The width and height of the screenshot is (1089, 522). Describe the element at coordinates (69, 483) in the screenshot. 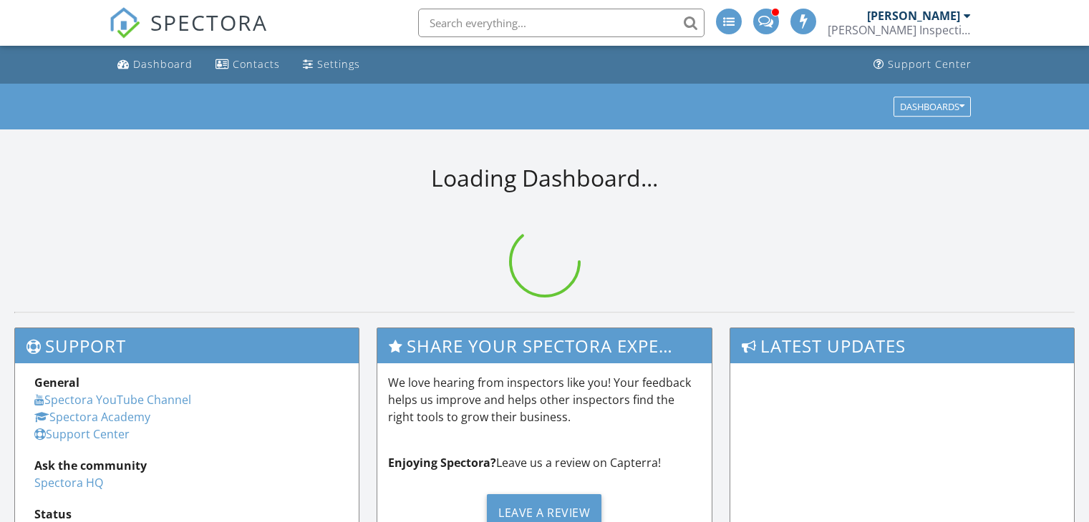

I see `a: Spectora HQ` at that location.